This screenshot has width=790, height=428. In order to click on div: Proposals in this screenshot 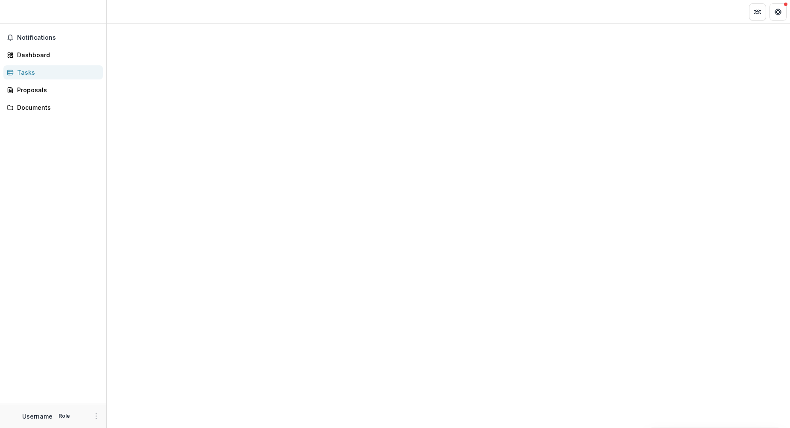, I will do `click(56, 90)`.